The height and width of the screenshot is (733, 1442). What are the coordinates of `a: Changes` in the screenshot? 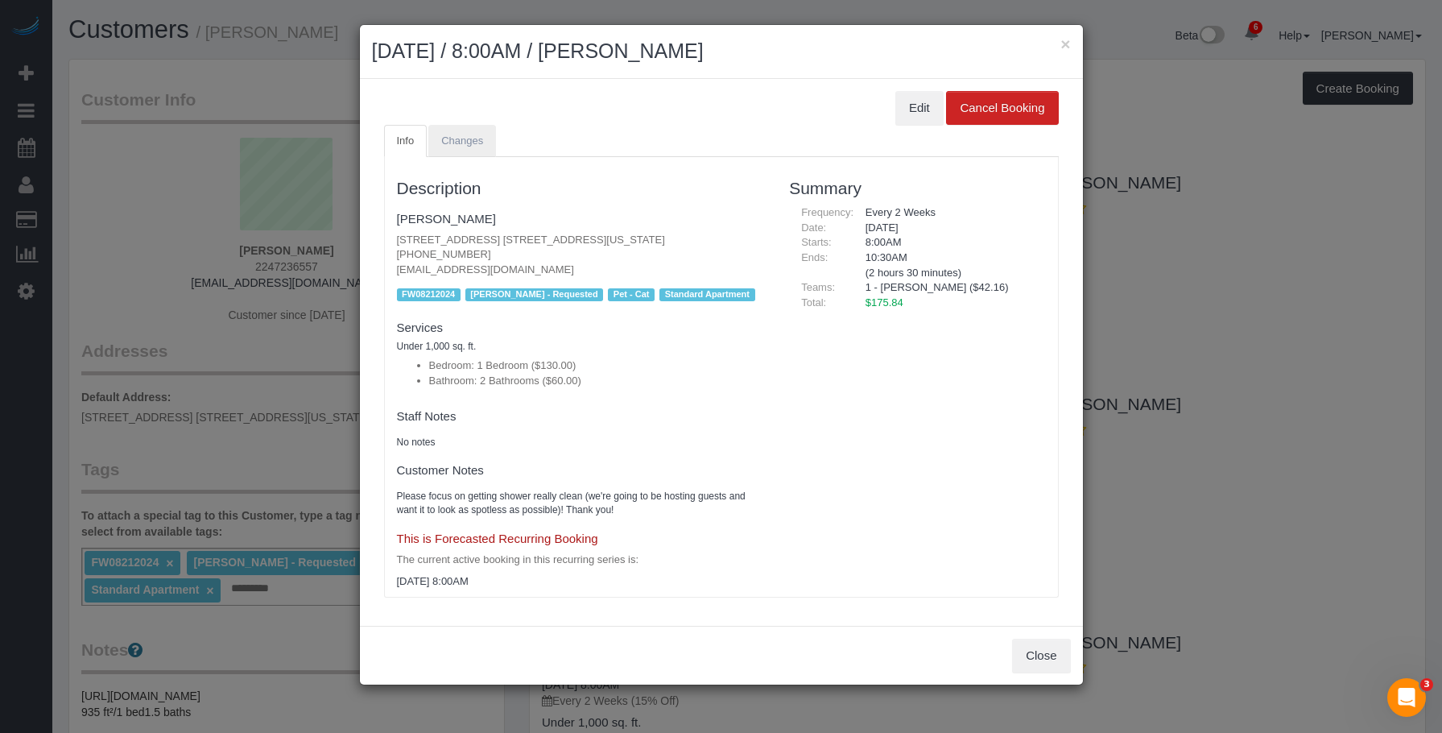 It's located at (462, 141).